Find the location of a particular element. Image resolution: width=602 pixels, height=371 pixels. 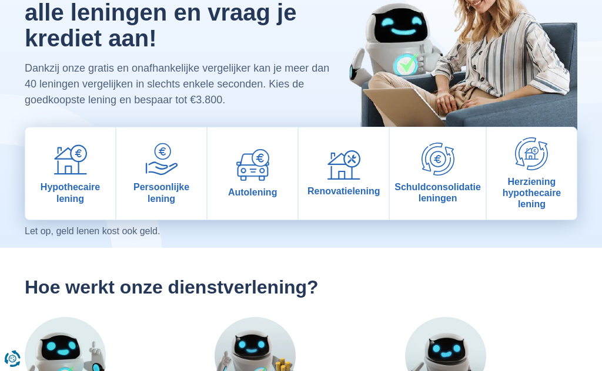

span: Autolening is located at coordinates (253, 192).